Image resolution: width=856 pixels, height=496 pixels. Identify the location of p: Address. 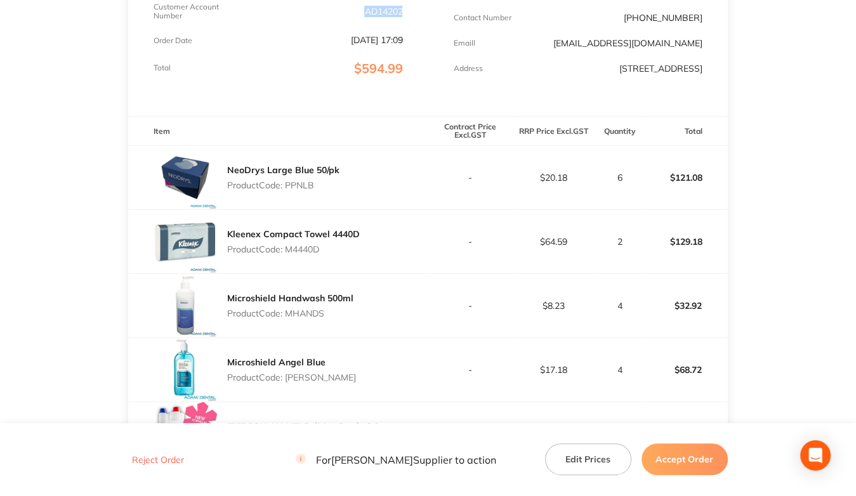
(468, 69).